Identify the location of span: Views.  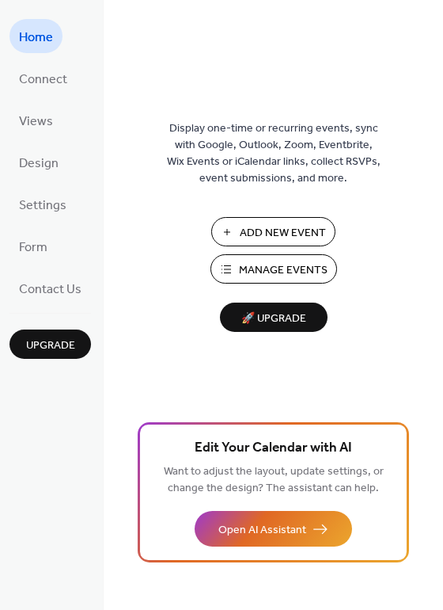
(36, 121).